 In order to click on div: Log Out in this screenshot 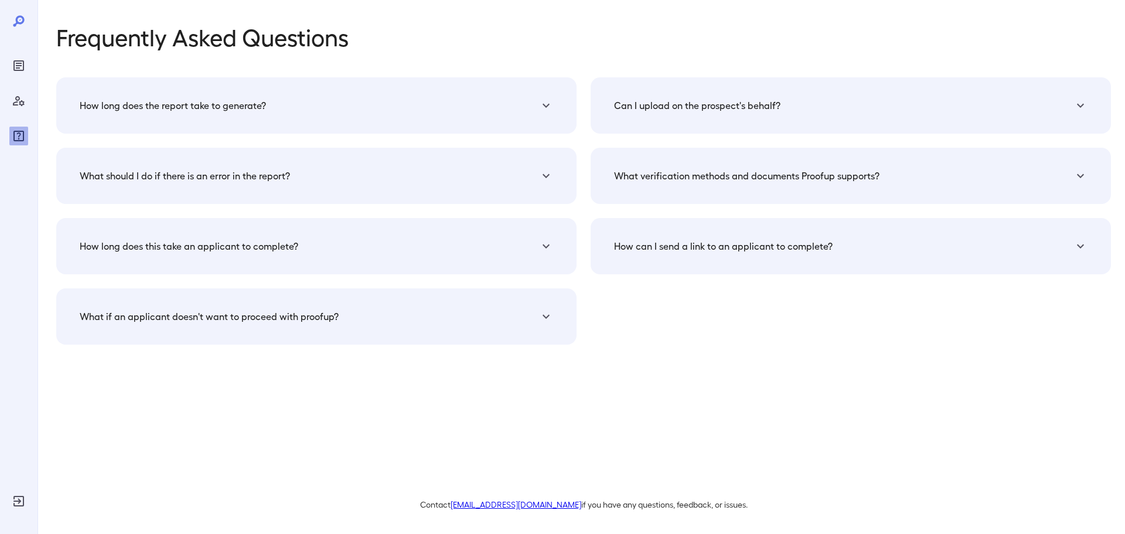, I will do `click(19, 501)`.